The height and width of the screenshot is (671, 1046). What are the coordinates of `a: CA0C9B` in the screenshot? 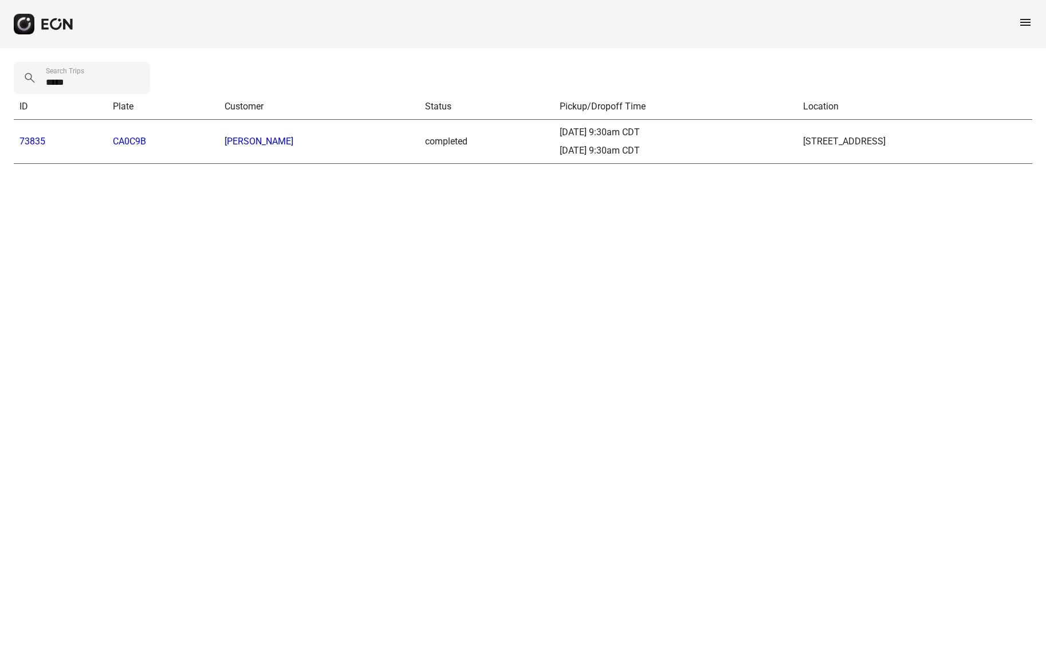 It's located at (129, 141).